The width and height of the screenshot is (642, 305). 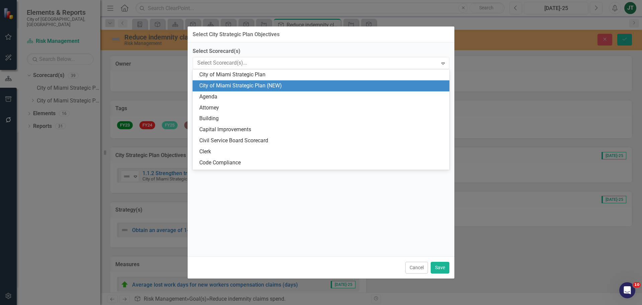 What do you see at coordinates (323, 75) in the screenshot?
I see `div: City of Miami Strategic Plan` at bounding box center [323, 75].